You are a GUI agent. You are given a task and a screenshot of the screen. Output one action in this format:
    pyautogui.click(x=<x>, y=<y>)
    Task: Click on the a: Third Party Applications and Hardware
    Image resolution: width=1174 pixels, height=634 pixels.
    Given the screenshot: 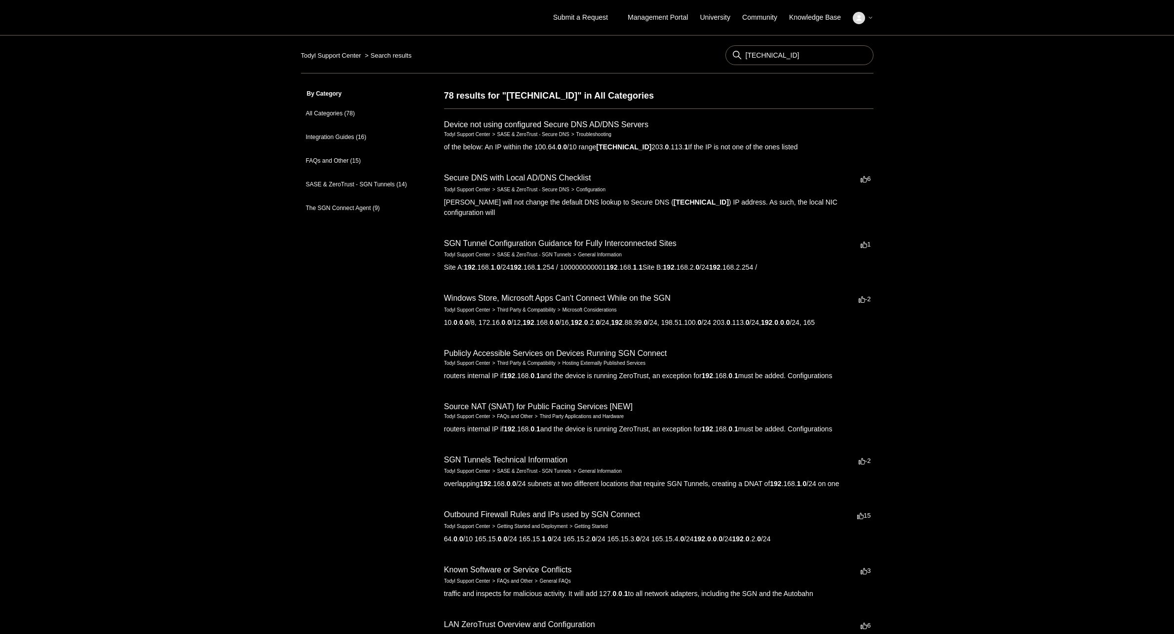 What is the action you would take?
    pyautogui.click(x=581, y=416)
    